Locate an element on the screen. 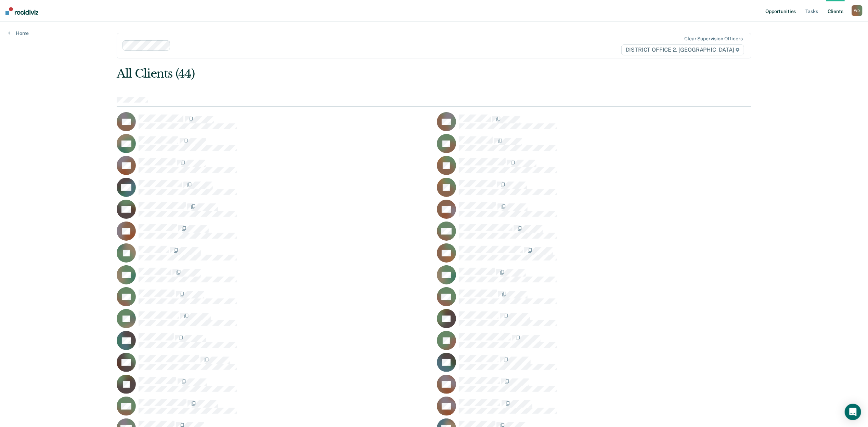  div: Open Intercom Messenger is located at coordinates (853, 412).